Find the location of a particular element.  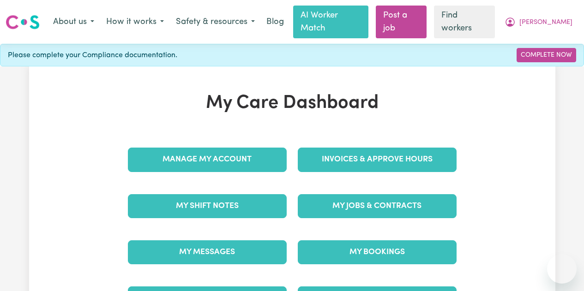

button: How it works is located at coordinates (135, 22).